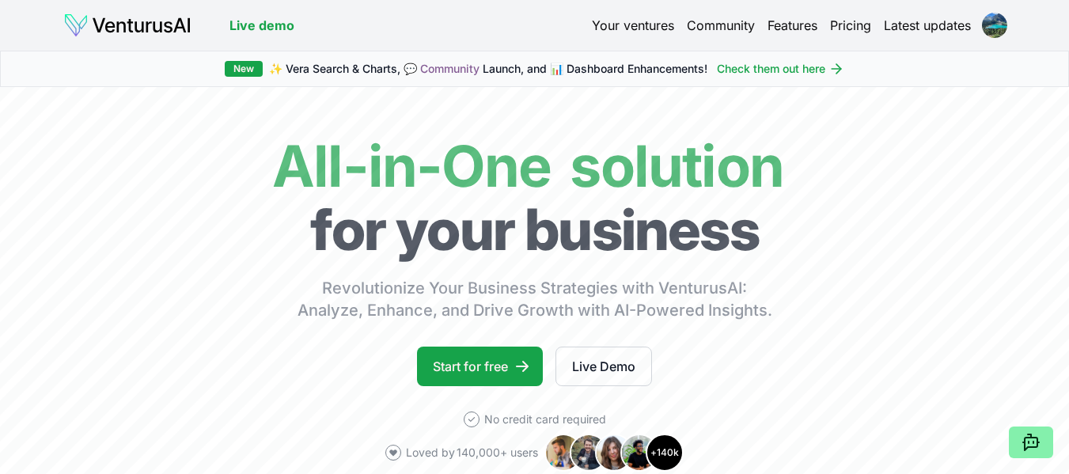 The height and width of the screenshot is (474, 1069). I want to click on a: Pricing, so click(850, 25).